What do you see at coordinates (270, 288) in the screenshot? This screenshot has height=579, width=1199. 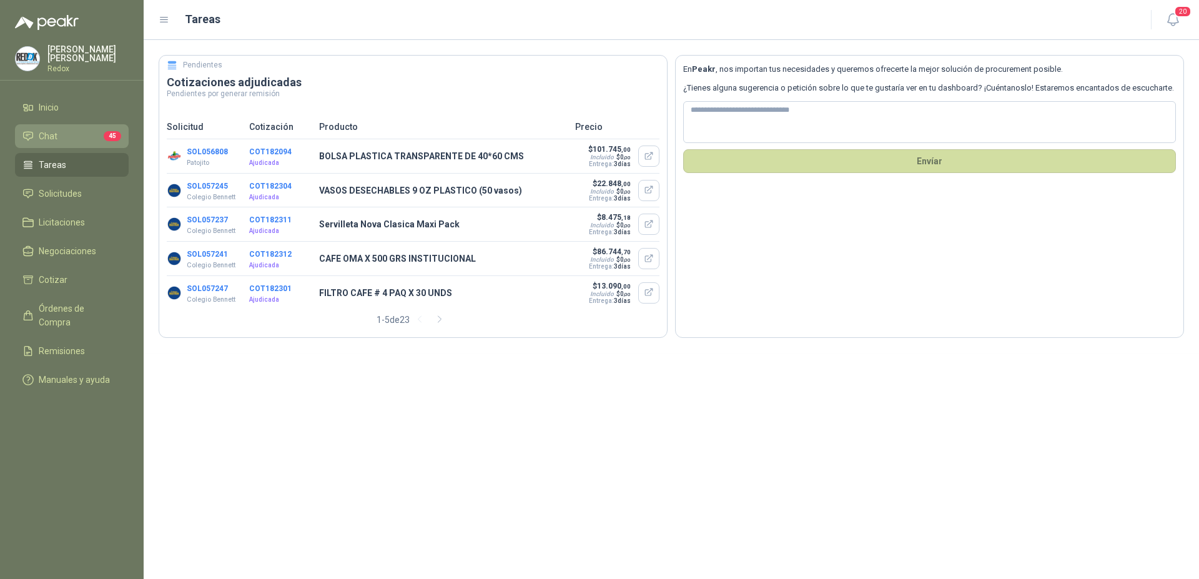 I see `button: COT182301` at bounding box center [270, 288].